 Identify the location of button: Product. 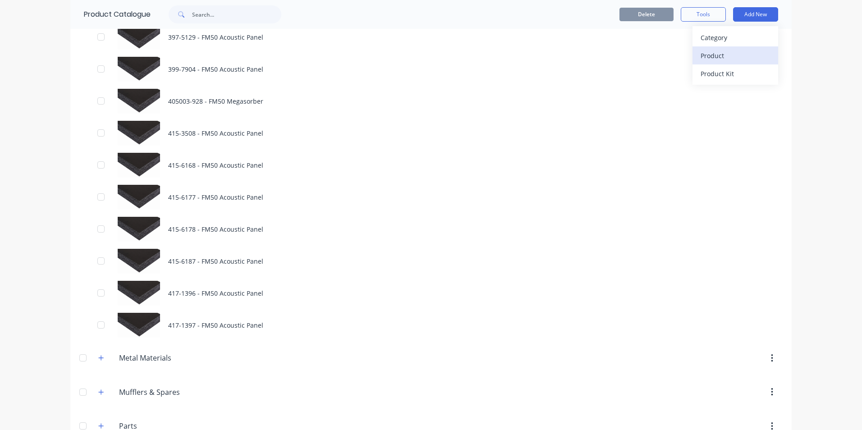
(735, 55).